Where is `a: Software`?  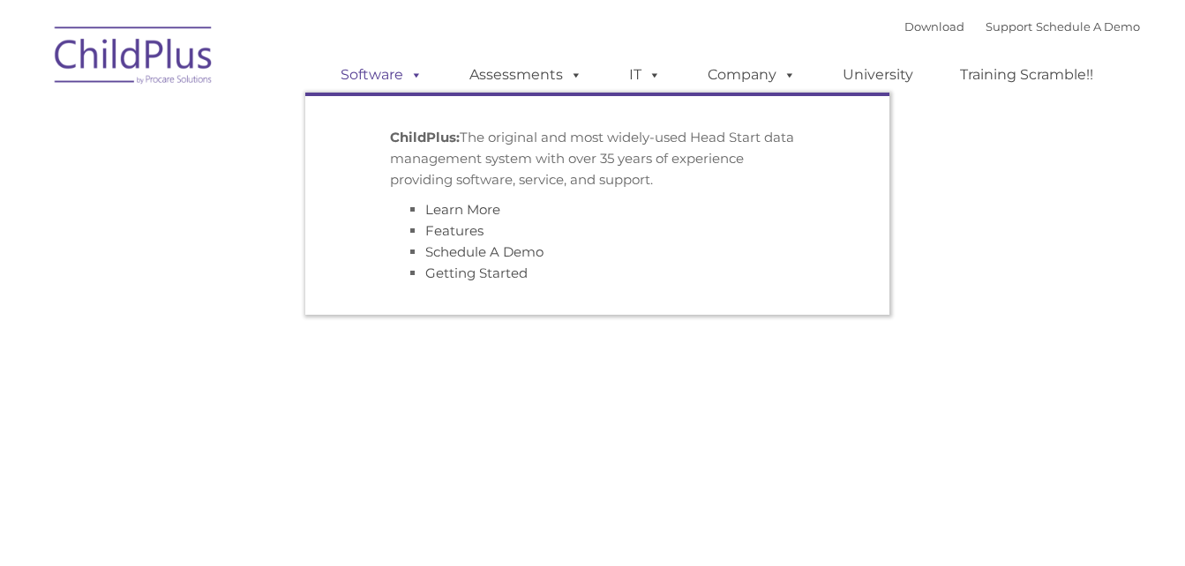
a: Software is located at coordinates (381, 75).